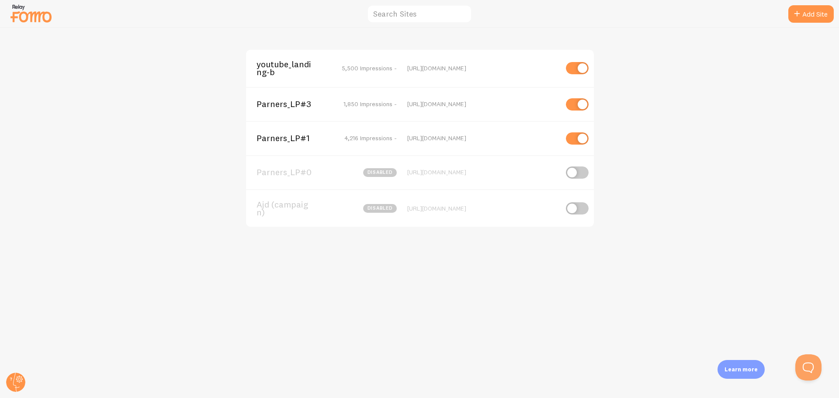  Describe the element at coordinates (291, 104) in the screenshot. I see `span: Parners_LP#3` at that location.